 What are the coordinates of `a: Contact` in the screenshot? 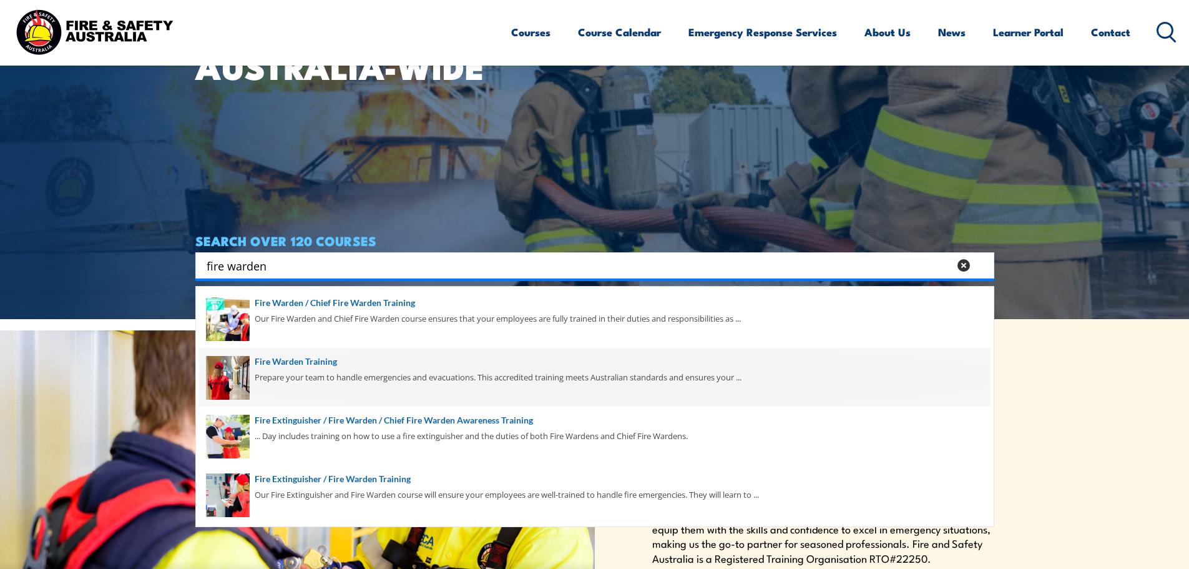 It's located at (1110, 32).